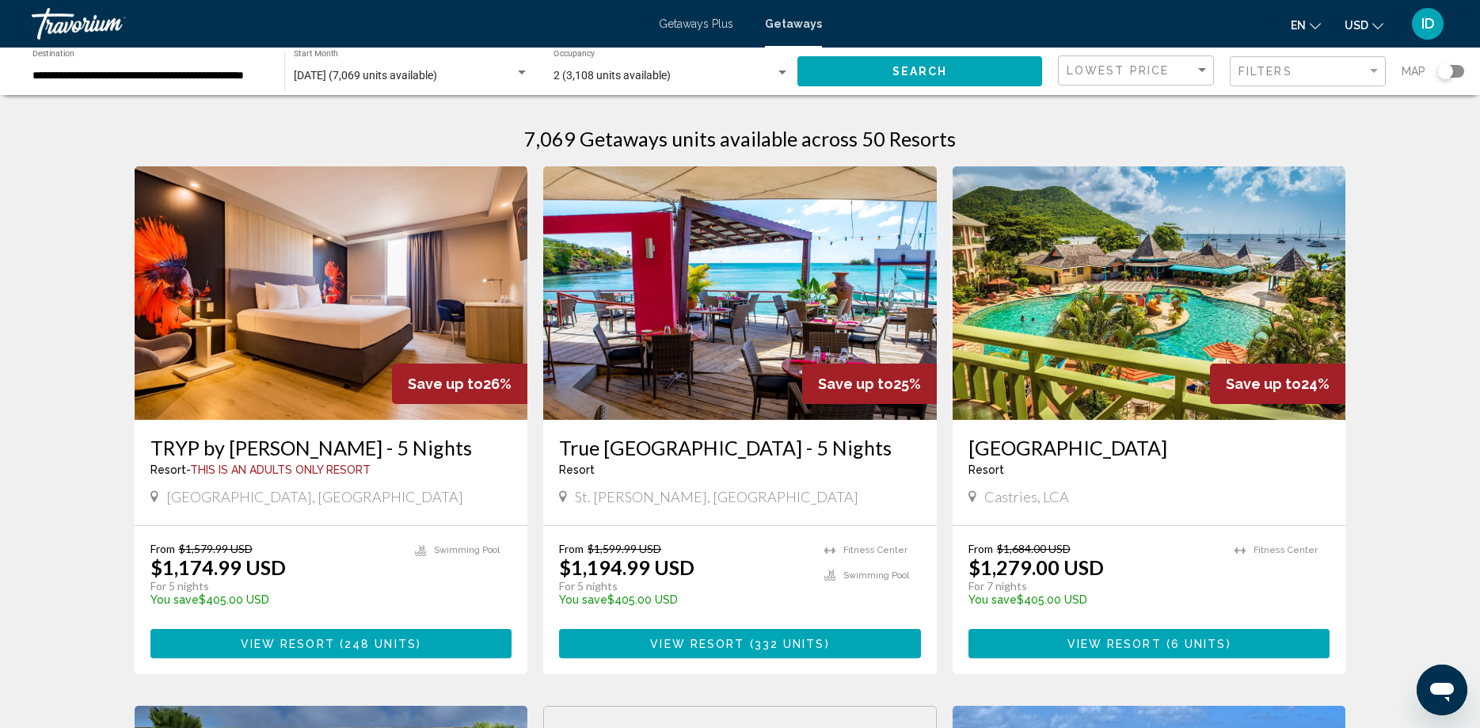 The height and width of the screenshot is (728, 1480). Describe the element at coordinates (1363, 25) in the screenshot. I see `button: Change currency` at that location.